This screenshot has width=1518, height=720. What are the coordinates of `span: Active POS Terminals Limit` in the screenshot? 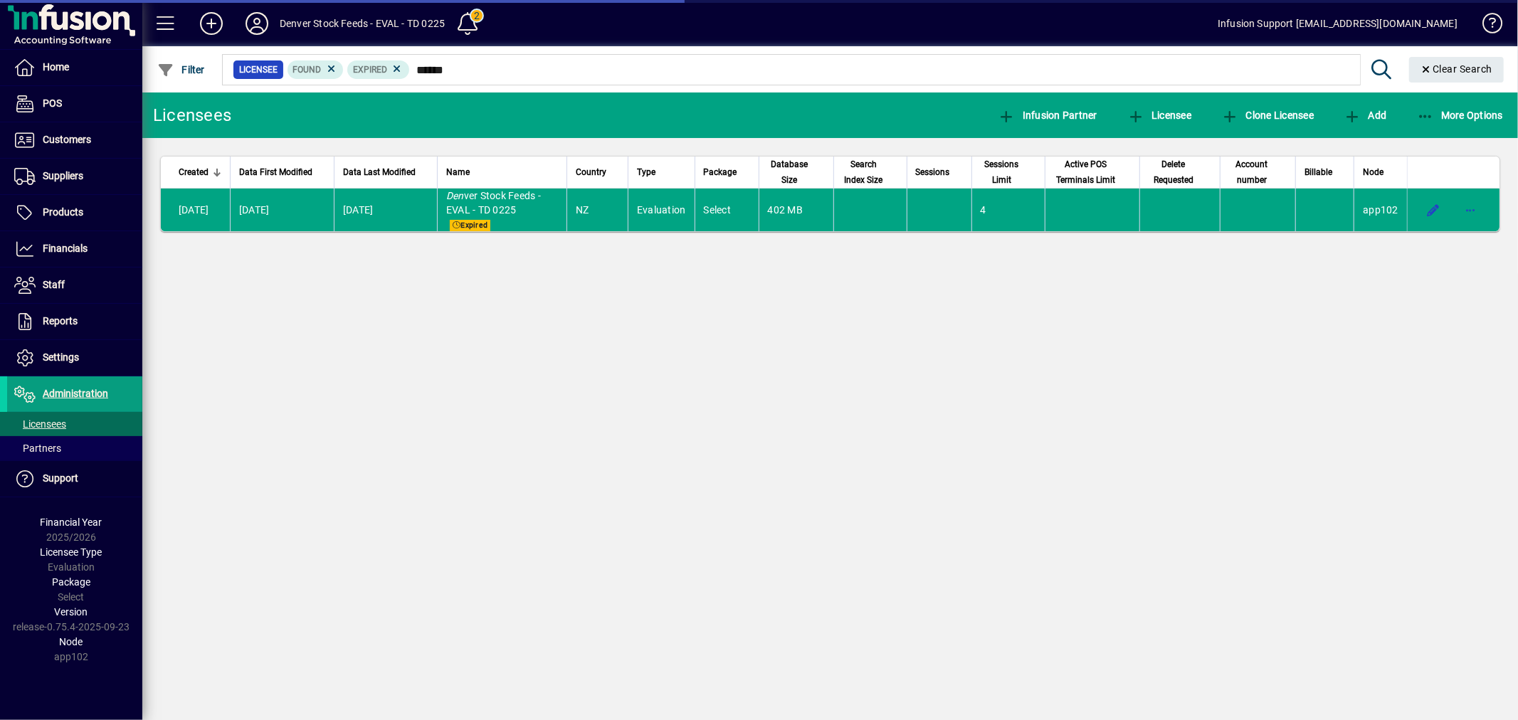 It's located at (1086, 172).